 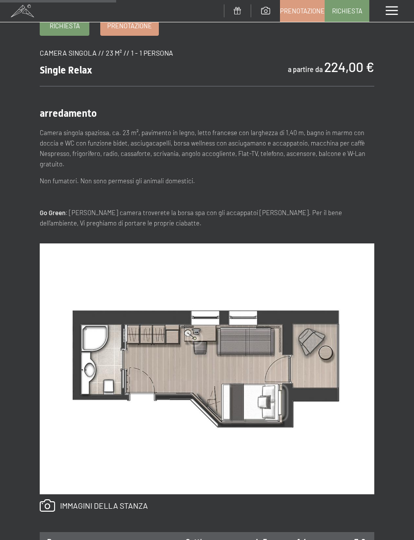 I want to click on p: Non fumatori. Non sono permessi gli animali domestici., so click(x=207, y=181).